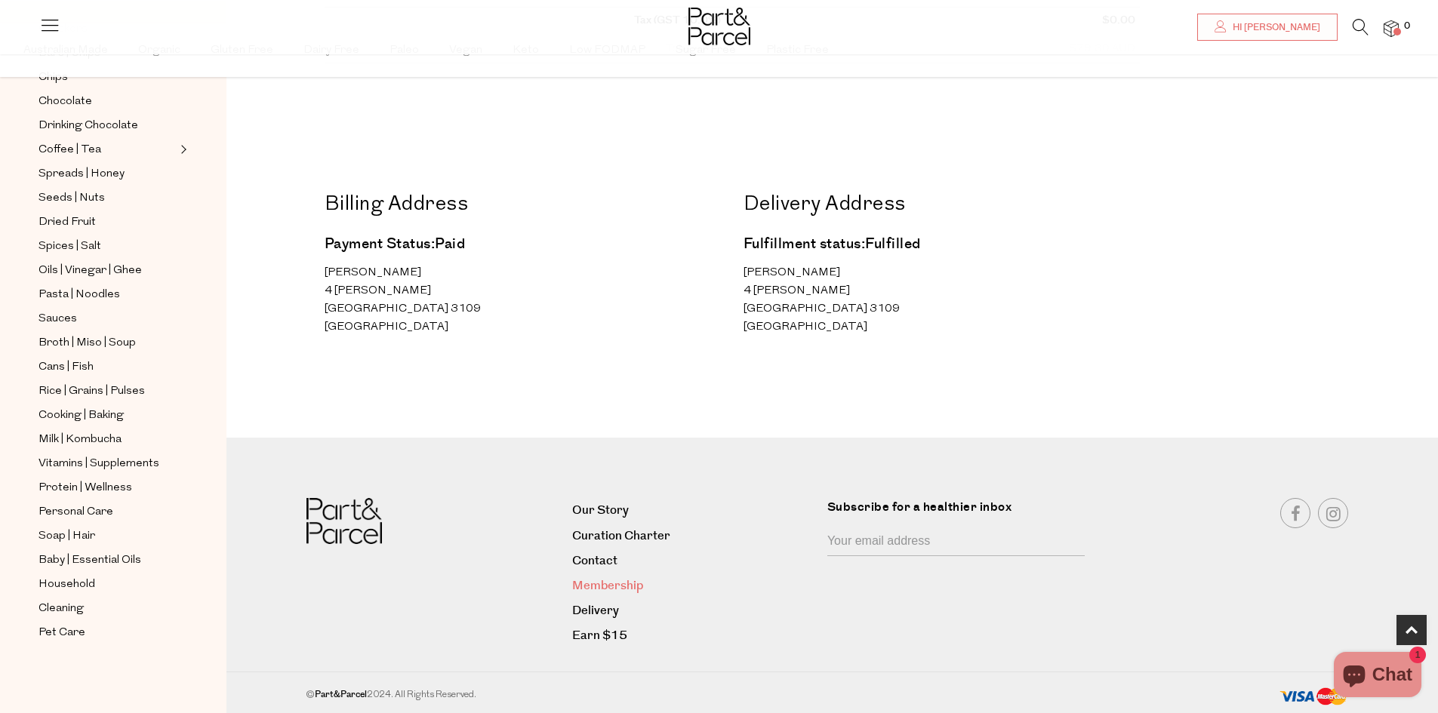 Image resolution: width=1438 pixels, height=713 pixels. What do you see at coordinates (61, 609) in the screenshot?
I see `span: Cleaning` at bounding box center [61, 609].